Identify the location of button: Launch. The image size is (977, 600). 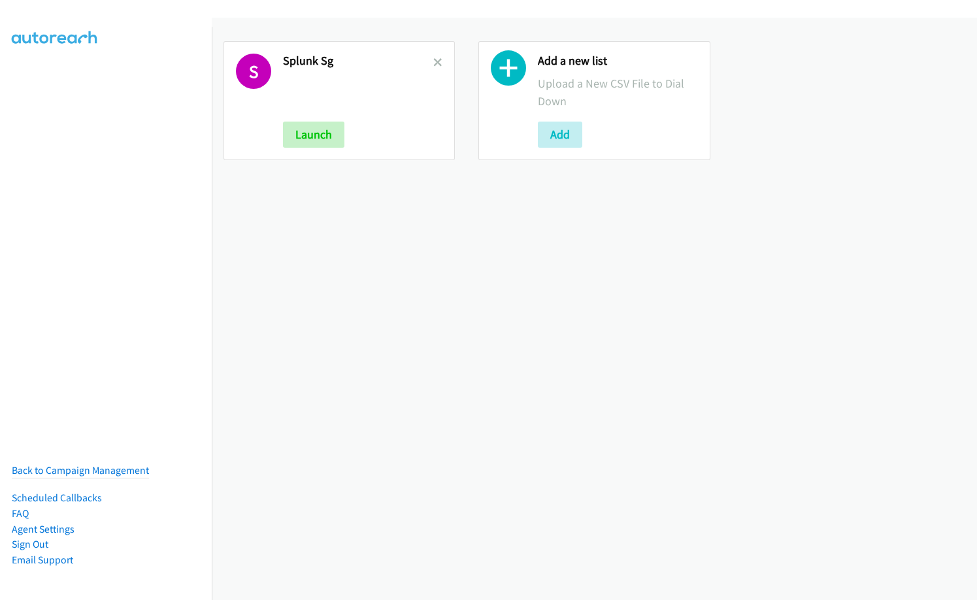
(314, 135).